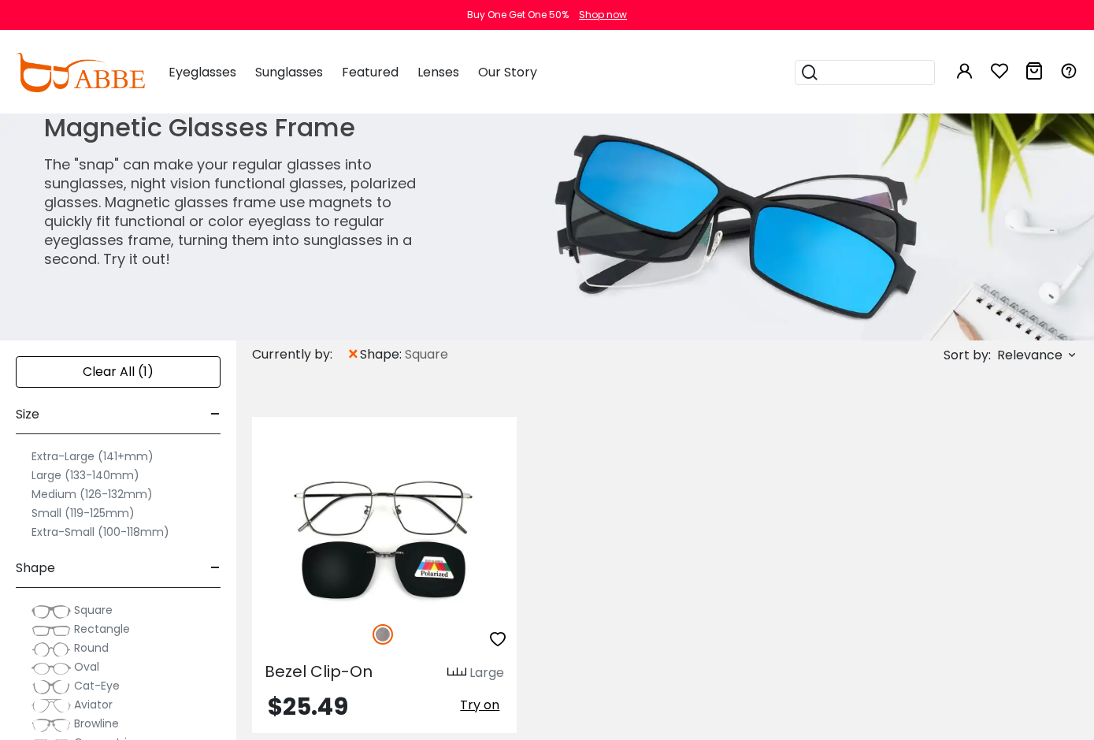  I want to click on span: Bezel Clip-On, so click(318, 671).